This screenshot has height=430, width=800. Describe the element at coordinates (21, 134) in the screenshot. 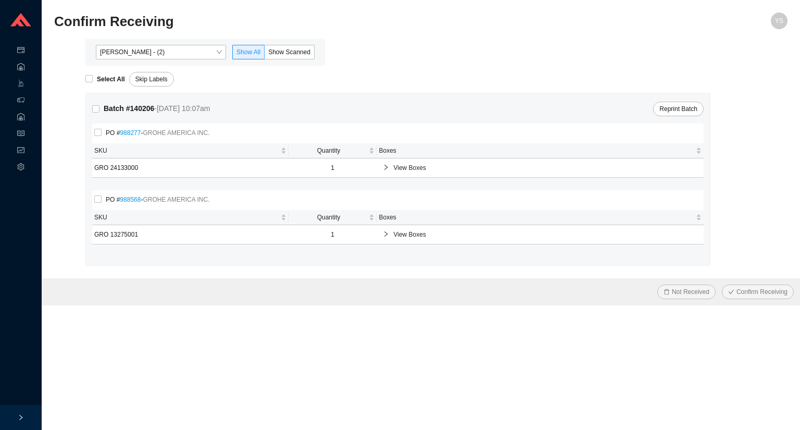

I see `span: read` at that location.